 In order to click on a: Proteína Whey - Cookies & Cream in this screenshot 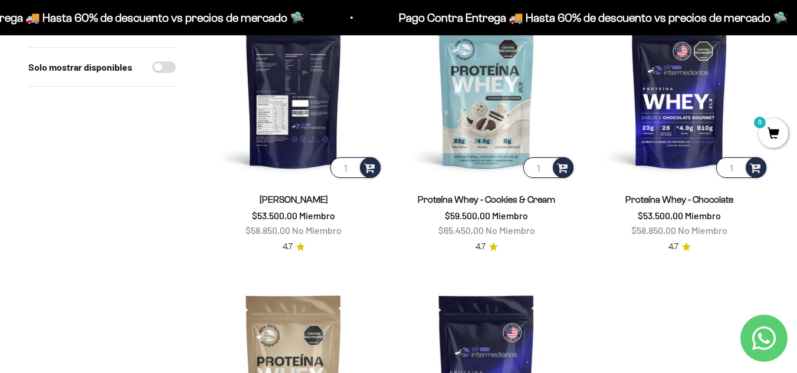, I will do `click(486, 199)`.